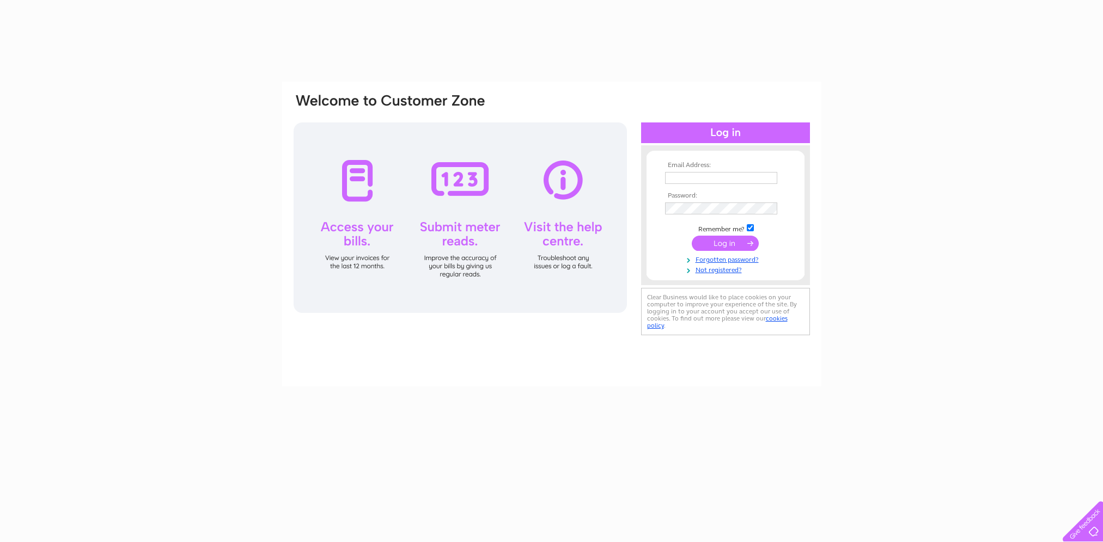 The height and width of the screenshot is (542, 1103). I want to click on input: Submit, so click(725, 243).